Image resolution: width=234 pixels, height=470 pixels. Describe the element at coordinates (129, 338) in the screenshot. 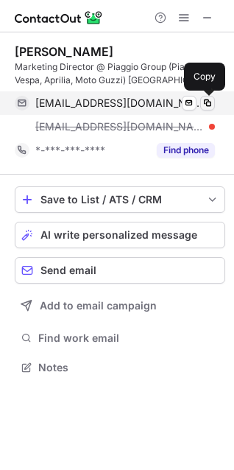

I see `span: Find work email` at that location.